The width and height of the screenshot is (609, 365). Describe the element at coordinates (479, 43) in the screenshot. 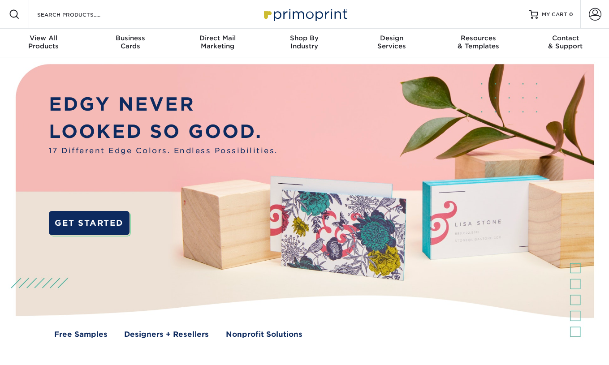

I see `a: Resources& Templates` at that location.